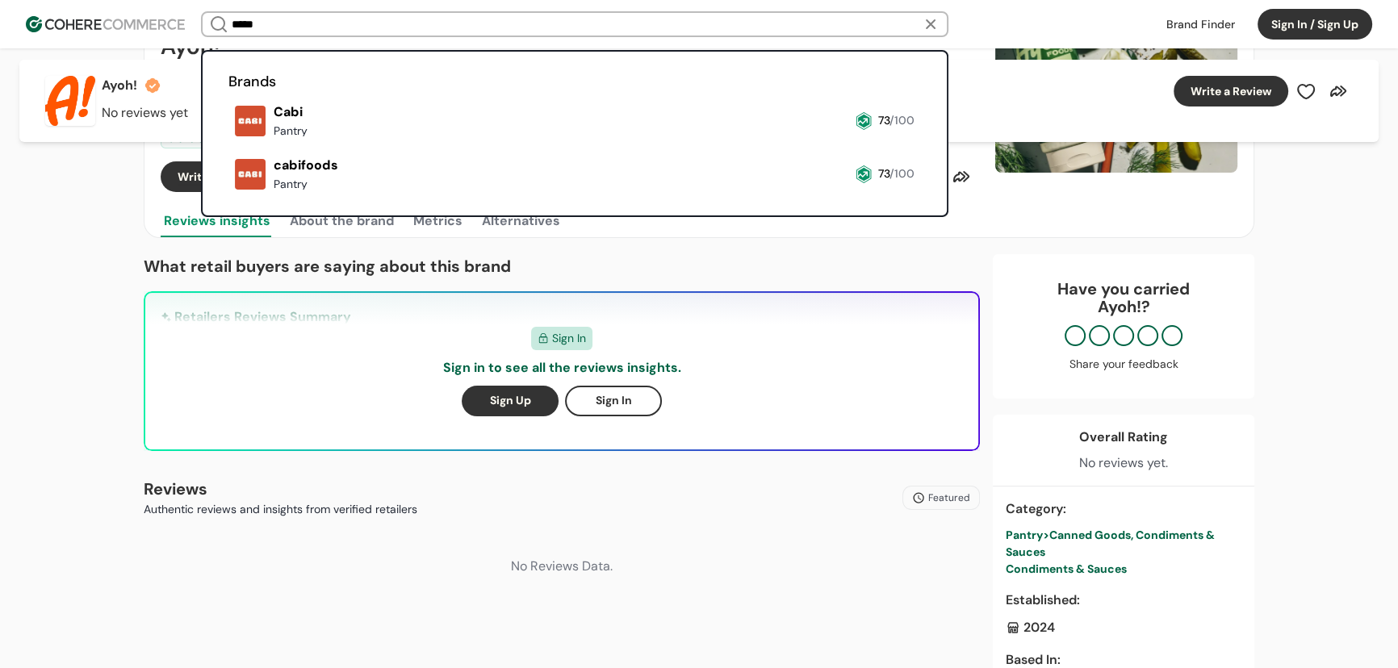 The width and height of the screenshot is (1398, 668). I want to click on b: Reviews, so click(175, 489).